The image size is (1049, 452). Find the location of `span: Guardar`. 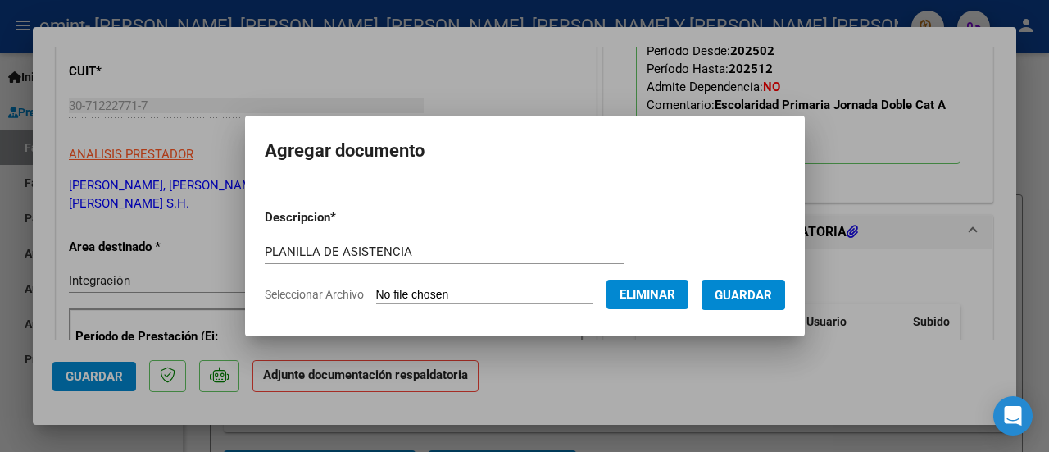

span: Guardar is located at coordinates (744, 295).